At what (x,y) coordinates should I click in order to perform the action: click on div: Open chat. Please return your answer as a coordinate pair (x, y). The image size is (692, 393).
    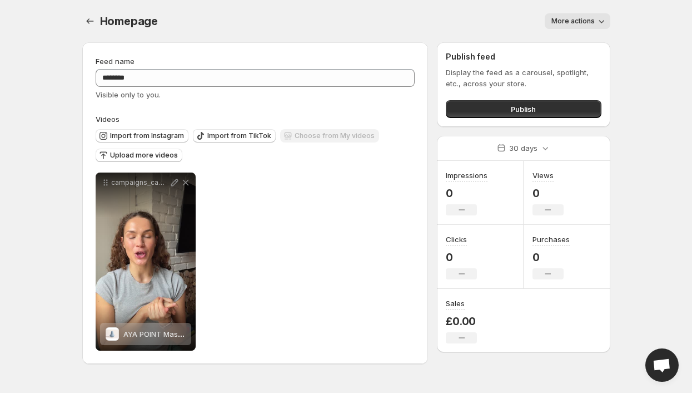
    Looking at the image, I should click on (662, 365).